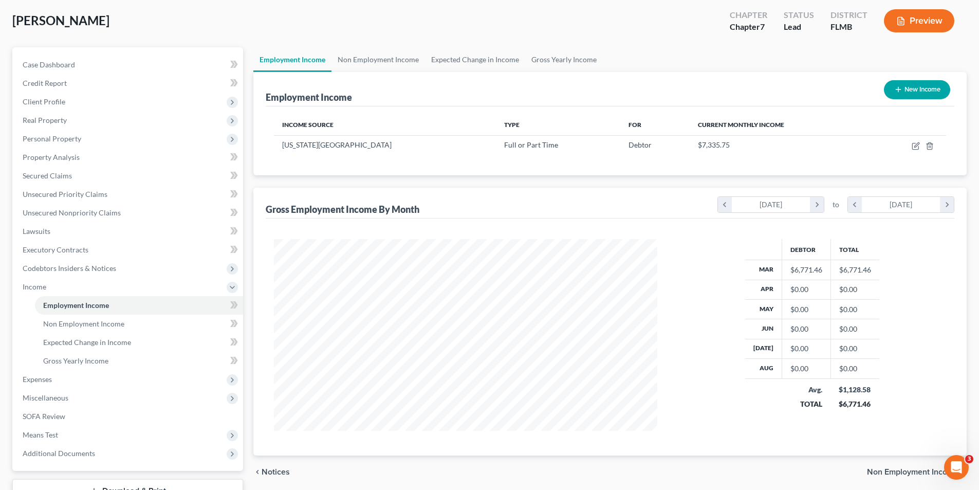 The image size is (979, 490). I want to click on span: to, so click(835, 204).